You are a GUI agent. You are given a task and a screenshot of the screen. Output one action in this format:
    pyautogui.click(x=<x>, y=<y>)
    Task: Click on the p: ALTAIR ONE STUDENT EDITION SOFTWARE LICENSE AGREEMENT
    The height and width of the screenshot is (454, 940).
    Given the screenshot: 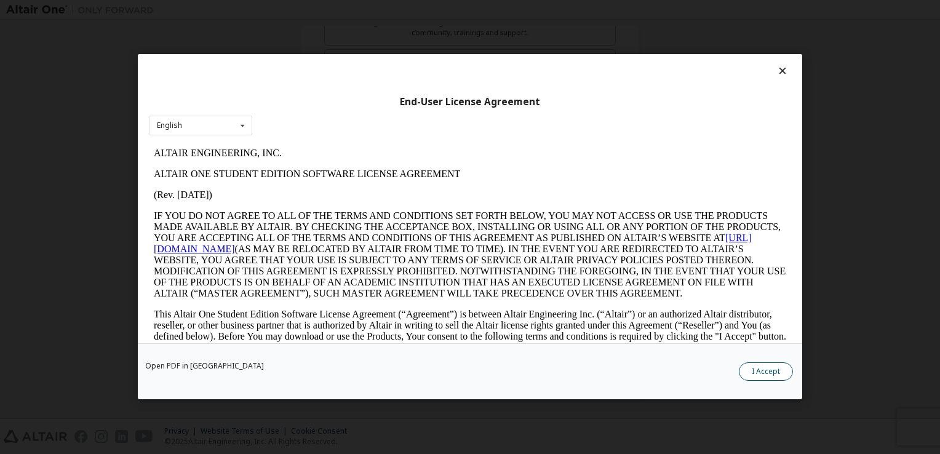 What is the action you would take?
    pyautogui.click(x=321, y=31)
    